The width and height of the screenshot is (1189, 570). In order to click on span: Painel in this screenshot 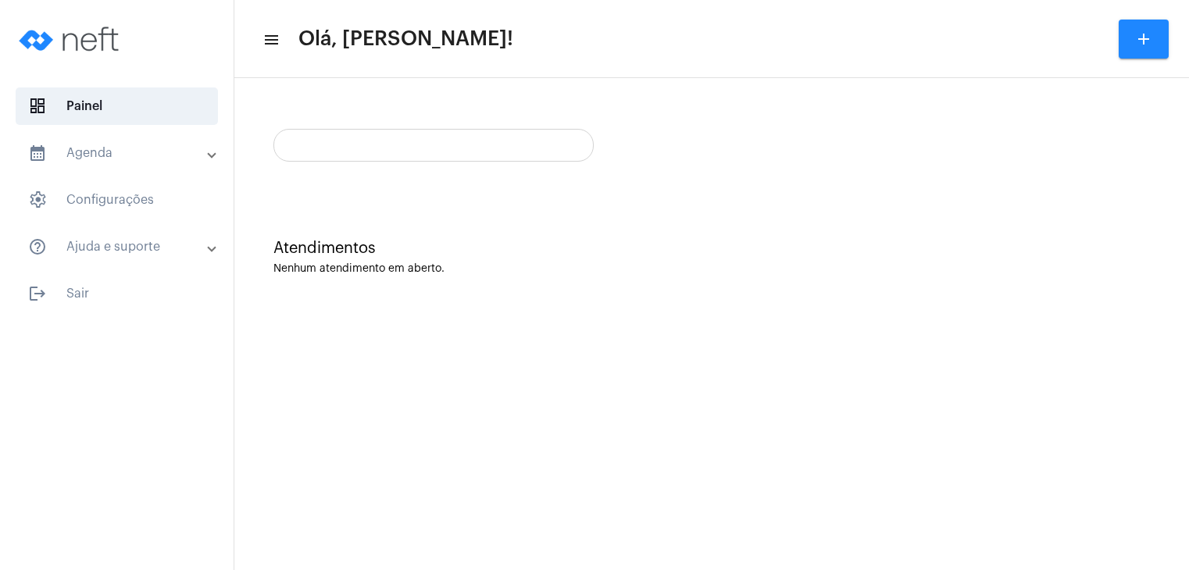, I will do `click(116, 106)`.